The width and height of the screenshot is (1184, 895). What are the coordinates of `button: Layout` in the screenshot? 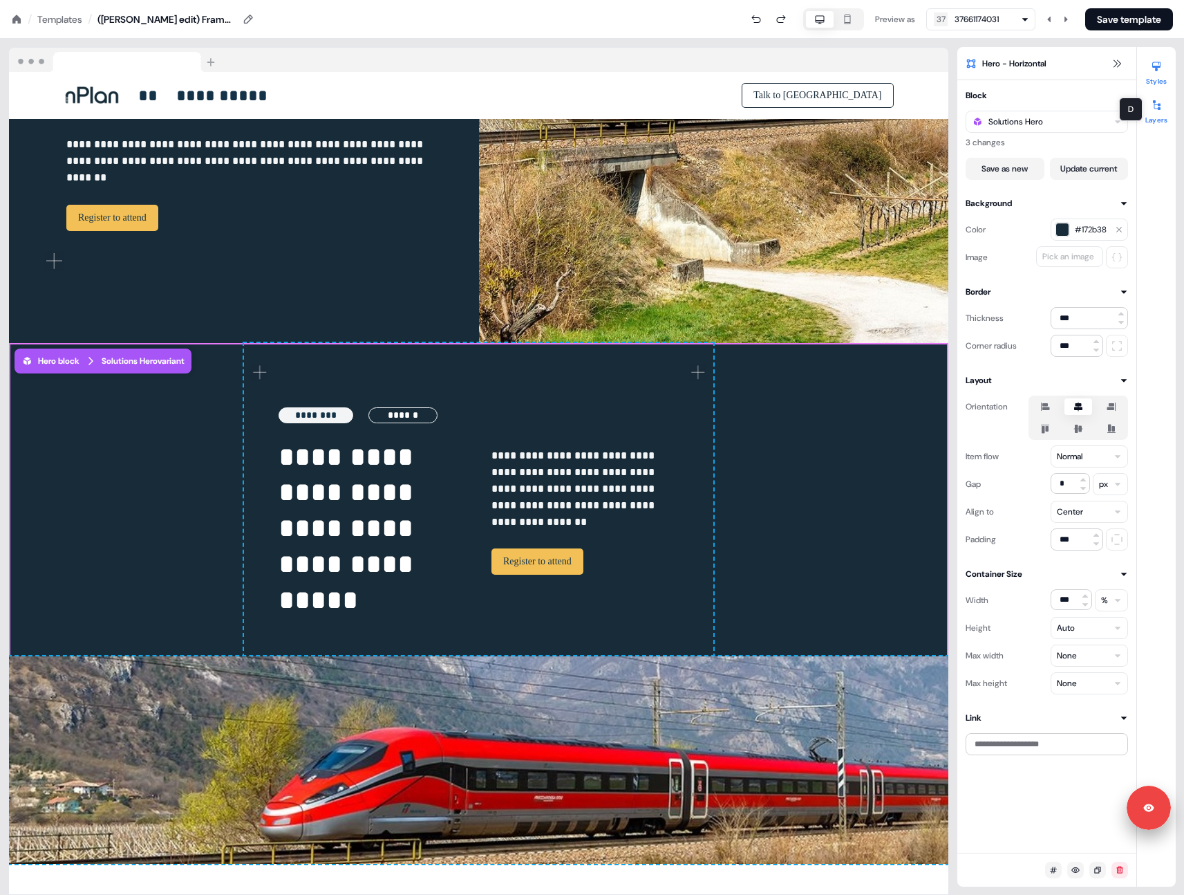 It's located at (1047, 380).